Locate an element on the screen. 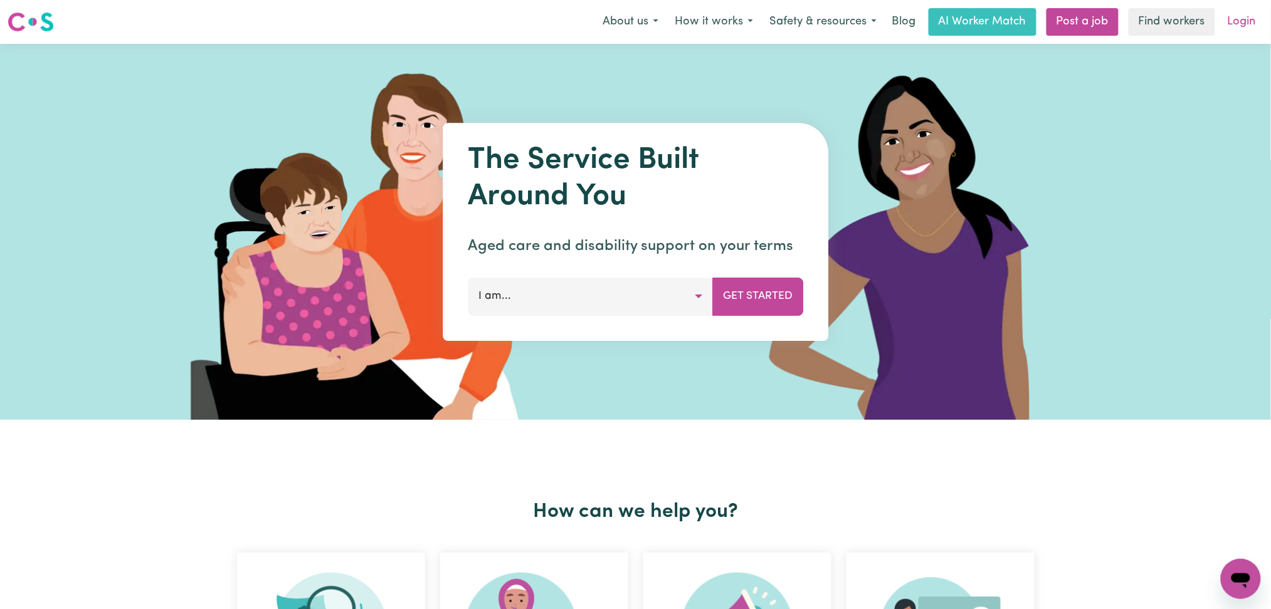 This screenshot has width=1271, height=609. a: Blog is located at coordinates (904, 22).